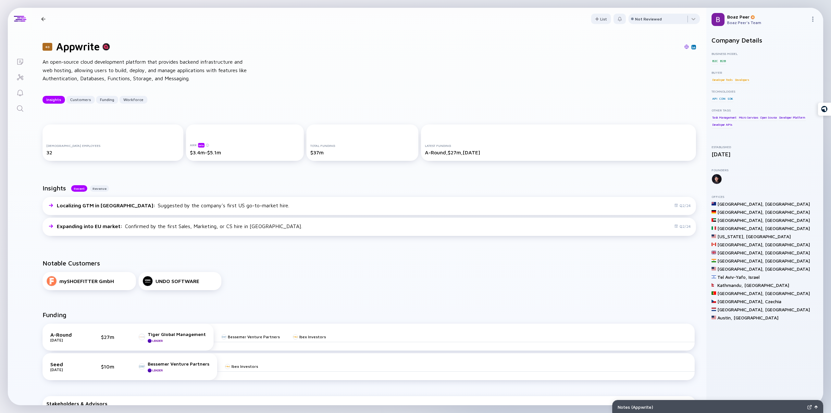 The height and width of the screenshot is (413, 831). What do you see at coordinates (362, 145) in the screenshot?
I see `div: Total Funding` at bounding box center [362, 145].